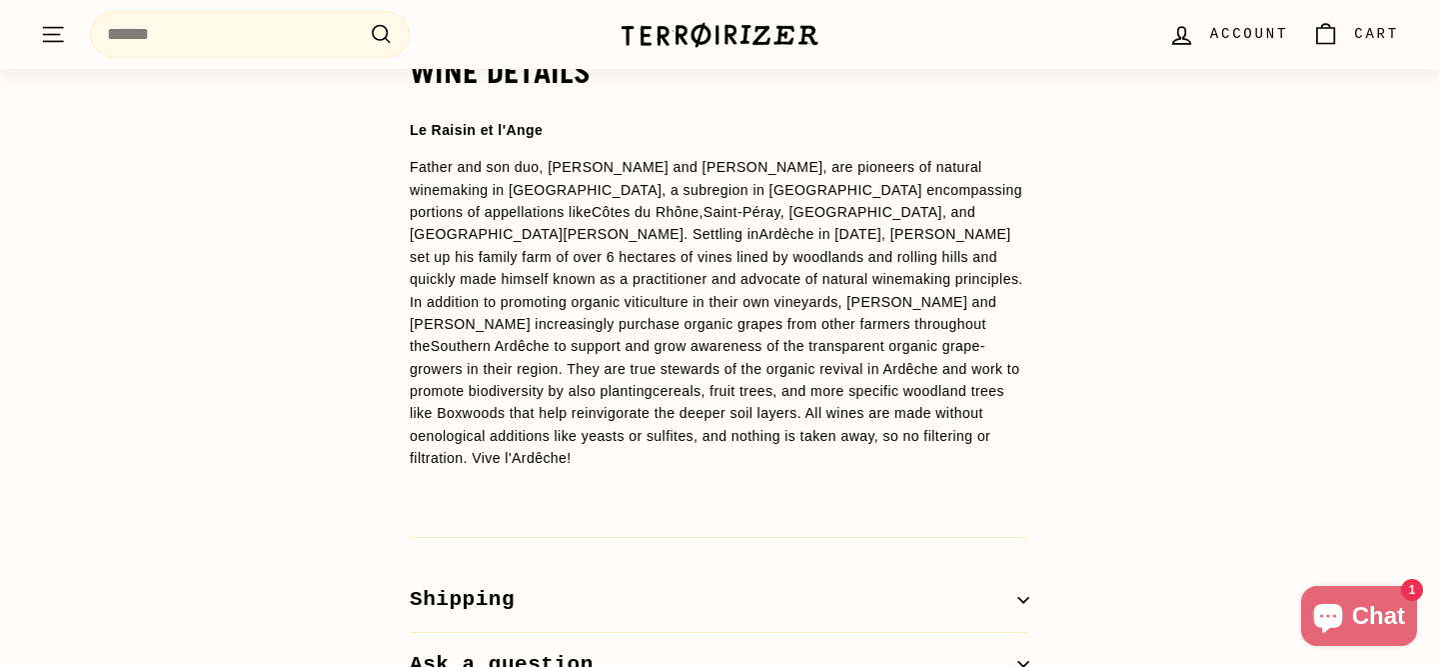  What do you see at coordinates (1359, 618) in the screenshot?
I see `inbox-online-store-chat: Shopify online store chat` at bounding box center [1359, 618].